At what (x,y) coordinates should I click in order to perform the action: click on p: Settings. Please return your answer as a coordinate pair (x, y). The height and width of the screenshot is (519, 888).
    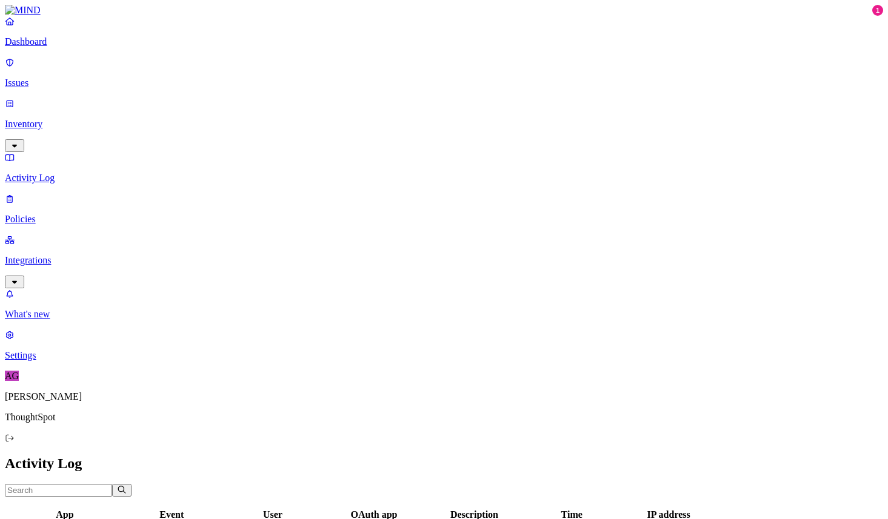
    Looking at the image, I should click on (444, 356).